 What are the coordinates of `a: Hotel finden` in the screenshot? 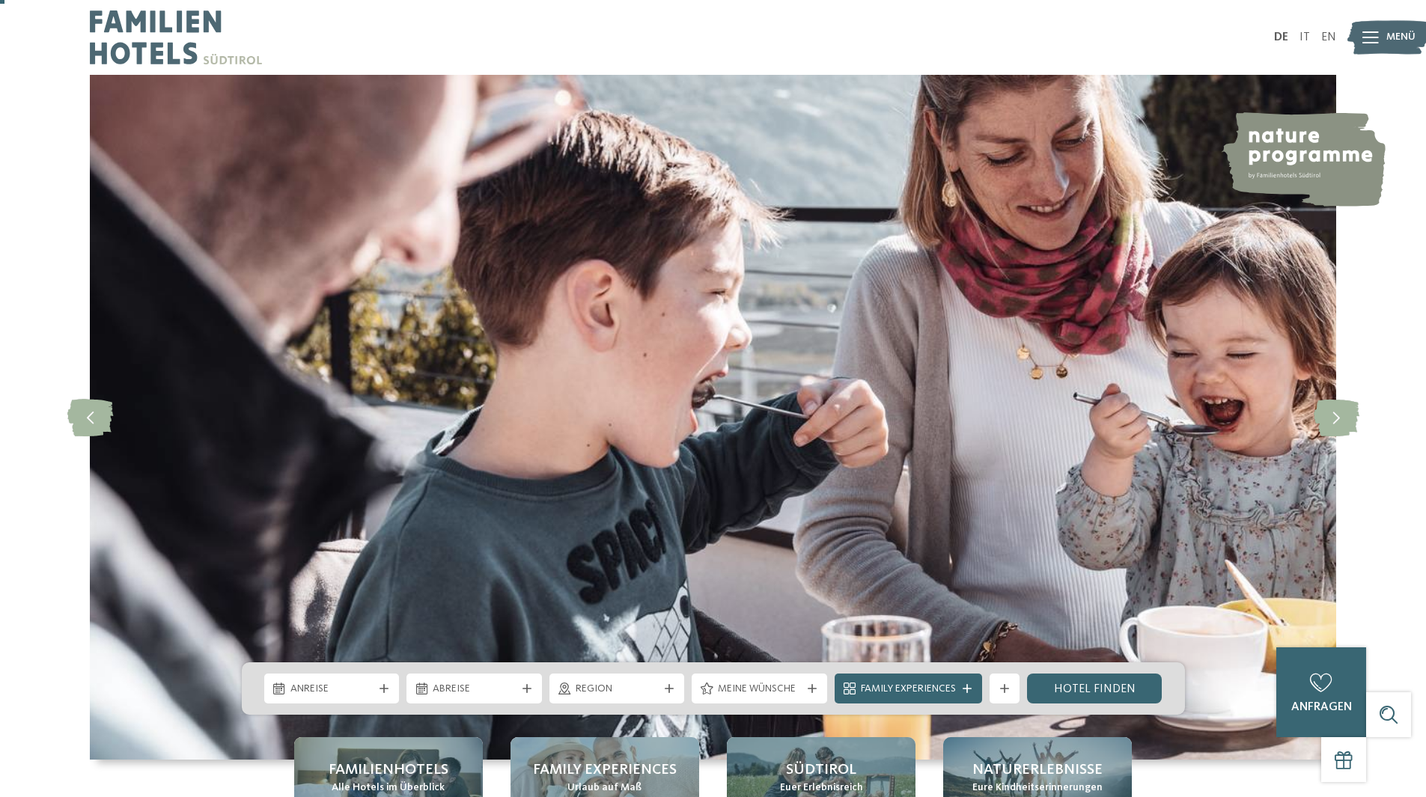 It's located at (1094, 688).